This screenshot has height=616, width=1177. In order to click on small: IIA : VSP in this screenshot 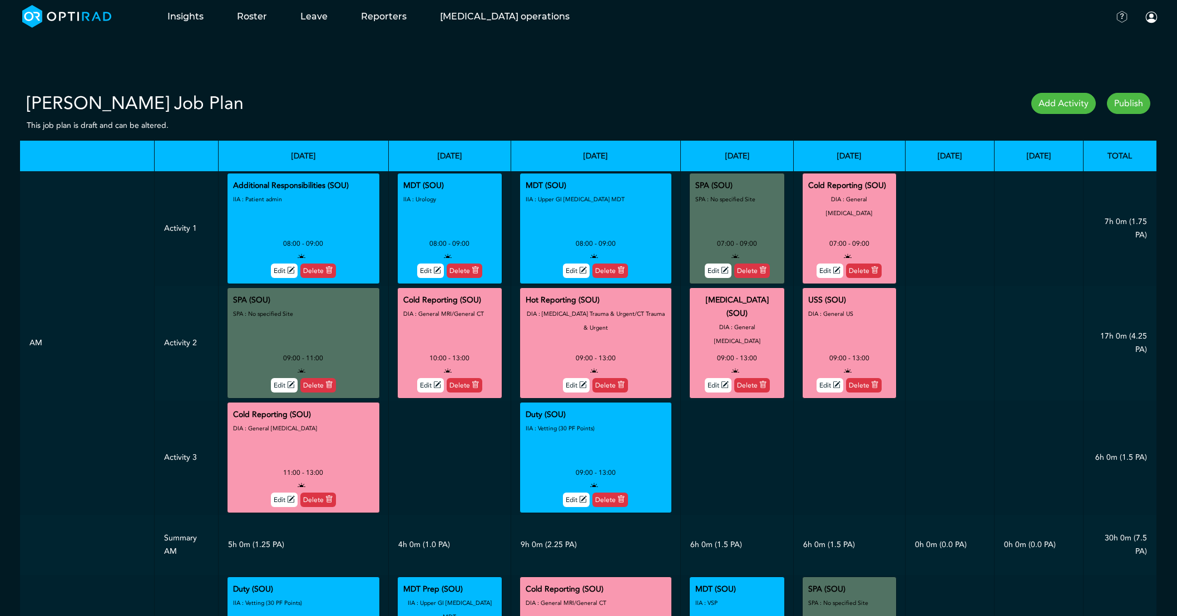, I will do `click(706, 603)`.